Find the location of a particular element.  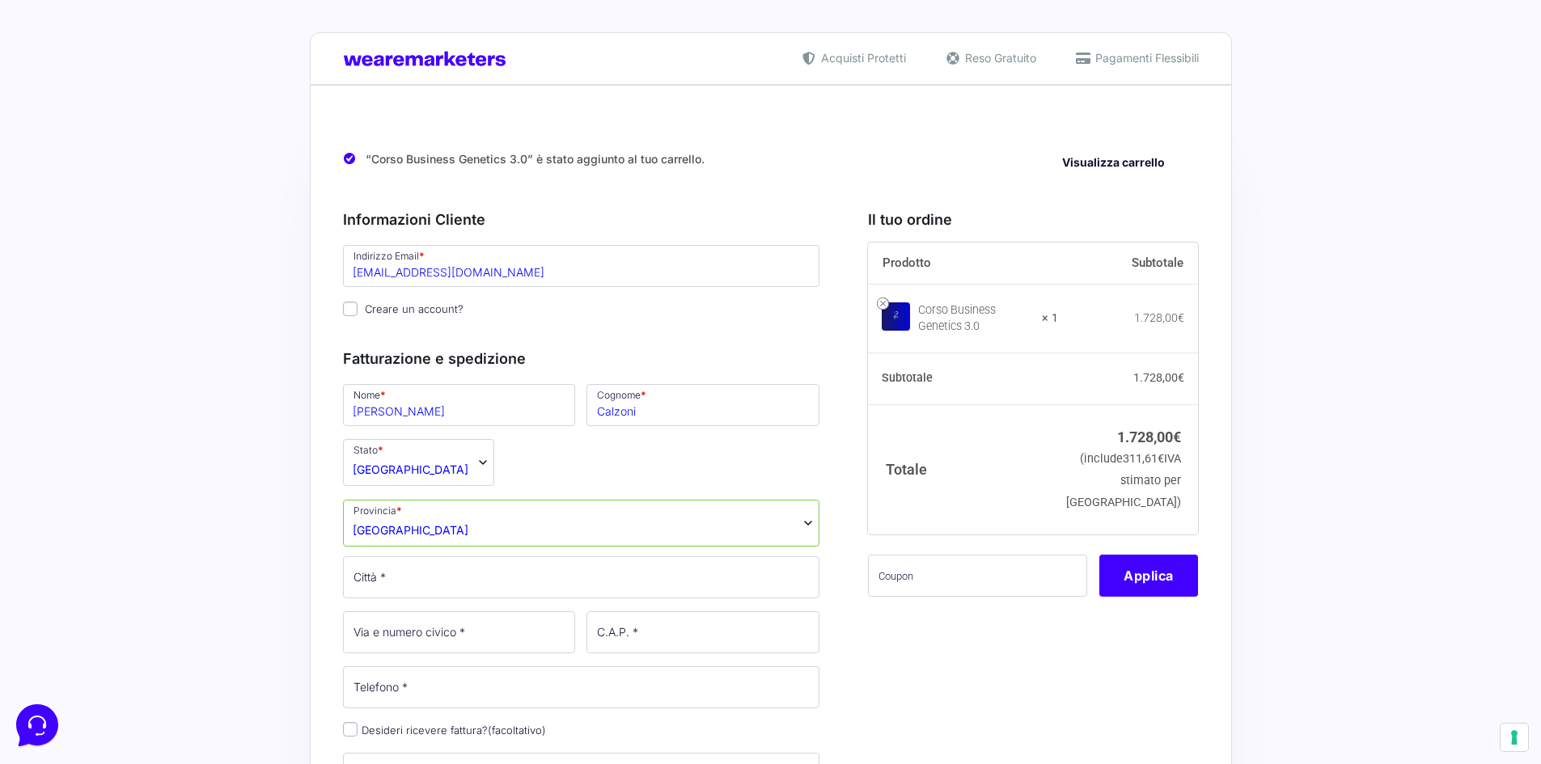

input: Cognome * is located at coordinates (703, 405).